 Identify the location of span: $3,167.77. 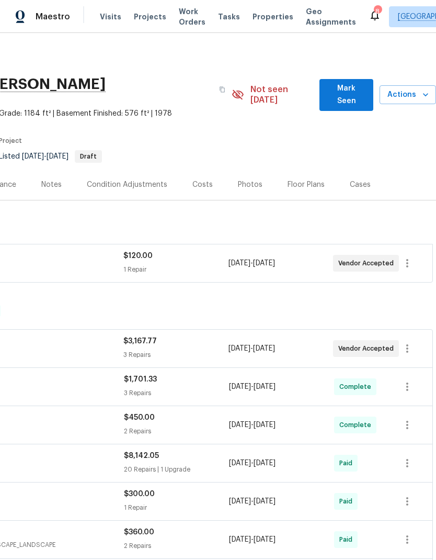
(140, 341).